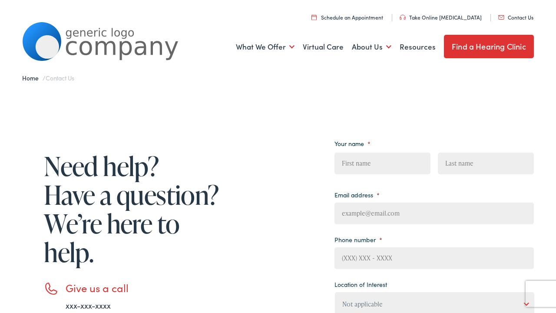  Describe the element at coordinates (144, 288) in the screenshot. I see `h3: Give us a call` at that location.